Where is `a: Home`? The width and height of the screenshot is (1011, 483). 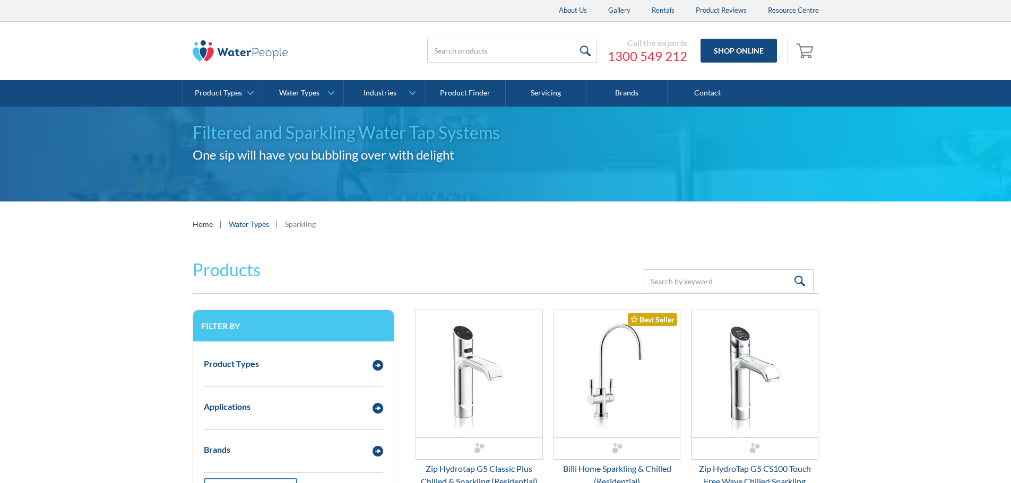
a: Home is located at coordinates (203, 224).